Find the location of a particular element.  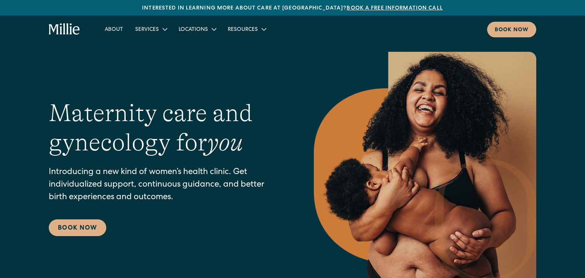

h1: Maternity care and gynecology for is located at coordinates (166, 128).